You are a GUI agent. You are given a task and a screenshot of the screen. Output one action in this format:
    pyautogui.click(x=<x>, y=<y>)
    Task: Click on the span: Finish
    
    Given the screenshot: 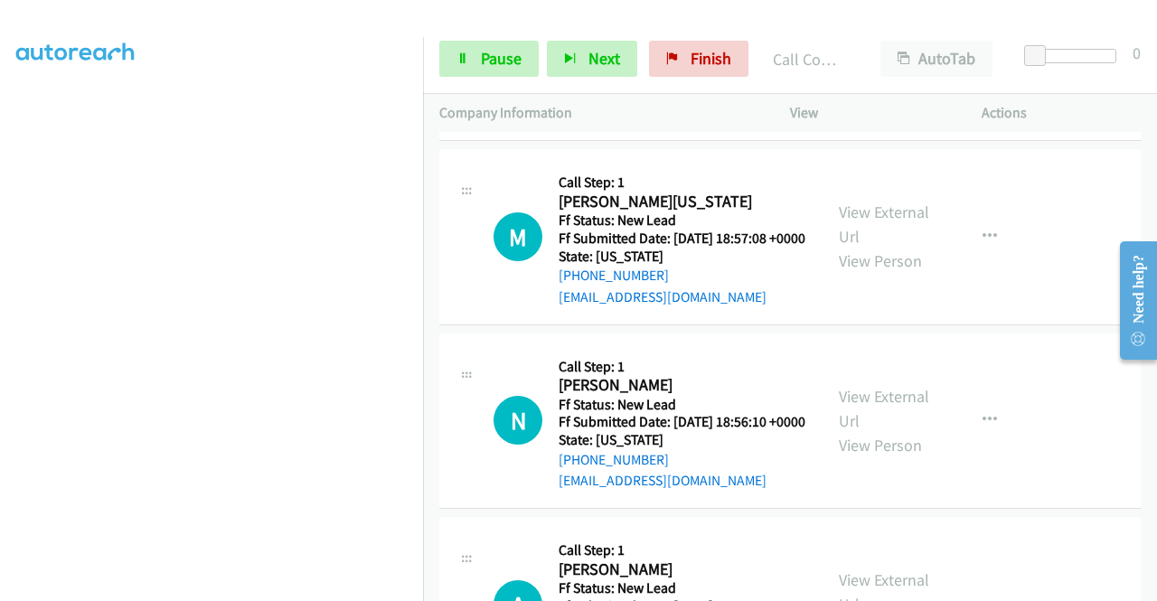 What is the action you would take?
    pyautogui.click(x=711, y=58)
    